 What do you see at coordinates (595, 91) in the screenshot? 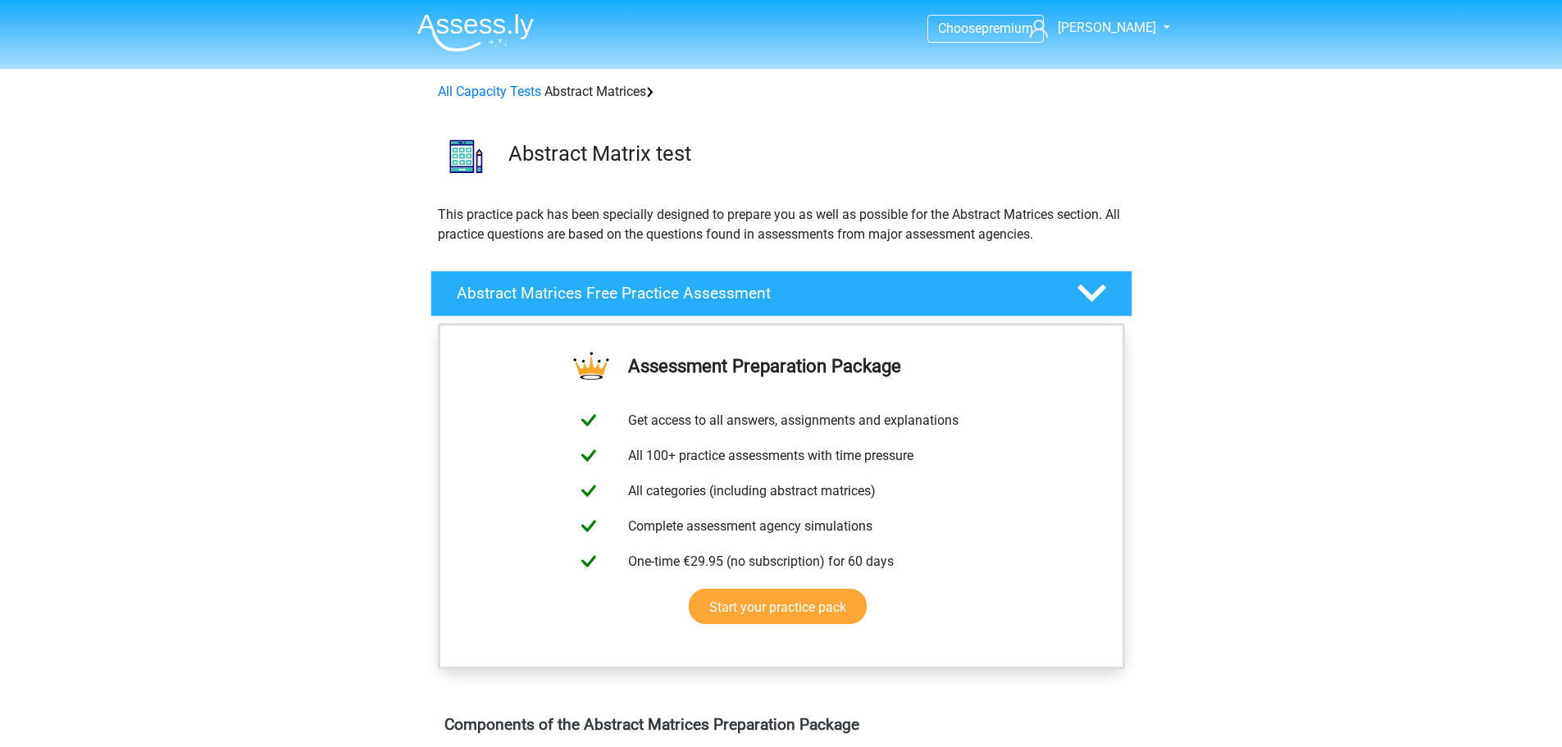
I see `font: Abstract Matrices` at bounding box center [595, 91].